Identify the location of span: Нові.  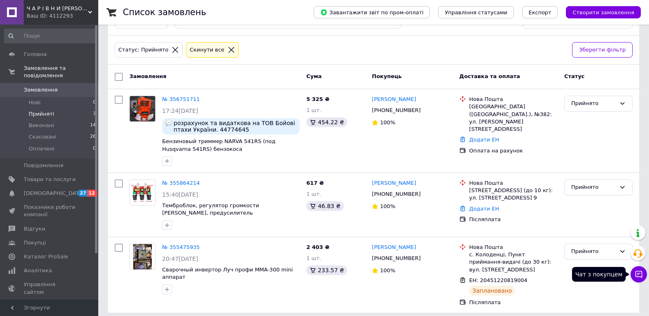
(34, 103).